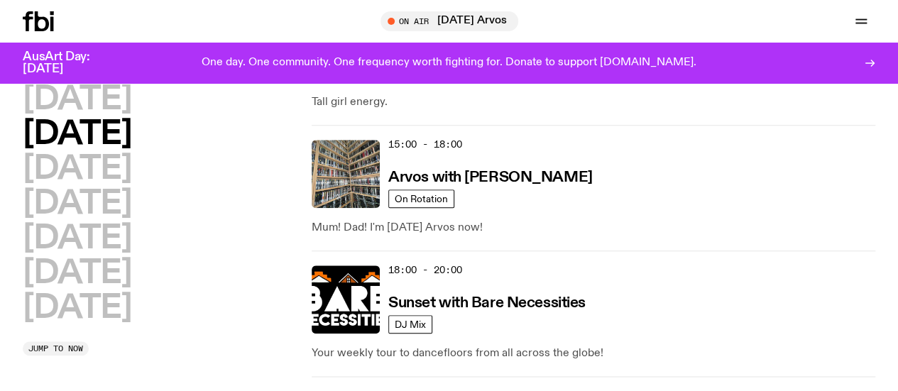 The image size is (898, 391). I want to click on a: On Rotation, so click(421, 199).